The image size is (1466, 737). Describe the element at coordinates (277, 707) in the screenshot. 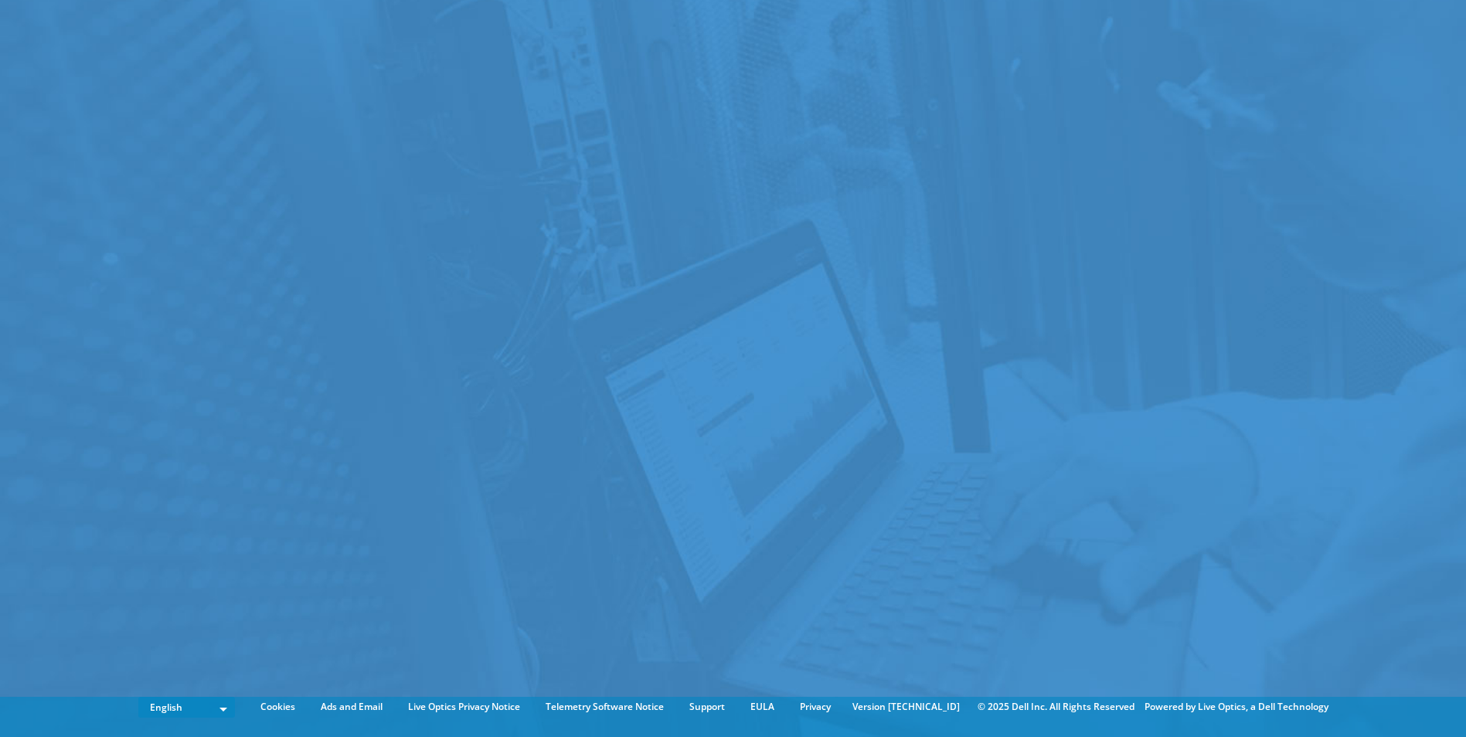

I see `a: Cookies` at that location.